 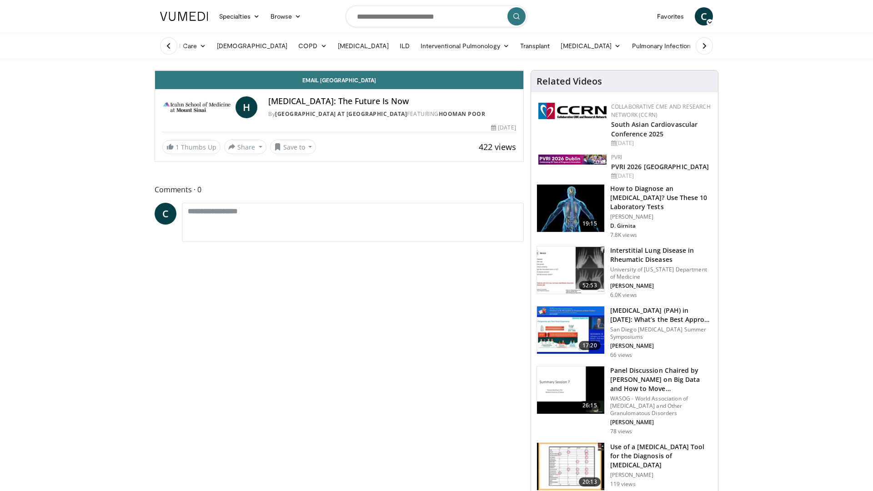 What do you see at coordinates (197, 107) in the screenshot?
I see `img: Icahn School of Medicine at Mount Sinai` at bounding box center [197, 107].